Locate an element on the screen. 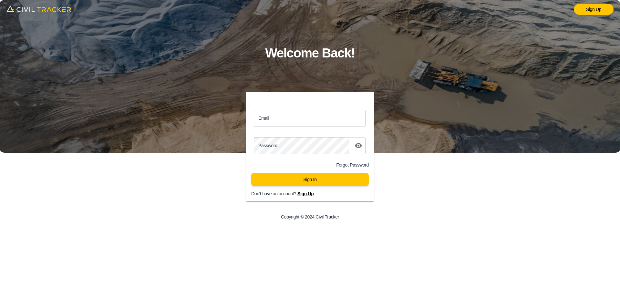 This screenshot has height=305, width=620. button: Sign In is located at coordinates (310, 179).